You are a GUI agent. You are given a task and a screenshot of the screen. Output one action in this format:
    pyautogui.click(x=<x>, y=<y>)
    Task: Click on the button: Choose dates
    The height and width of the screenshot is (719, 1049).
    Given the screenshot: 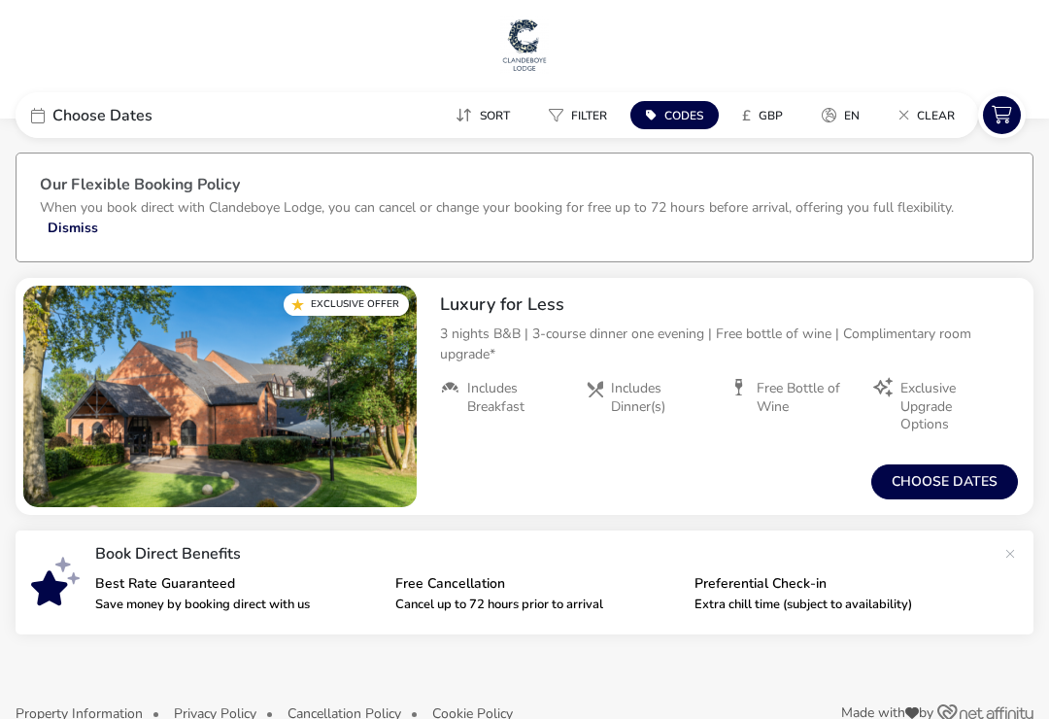 What is the action you would take?
    pyautogui.click(x=944, y=482)
    